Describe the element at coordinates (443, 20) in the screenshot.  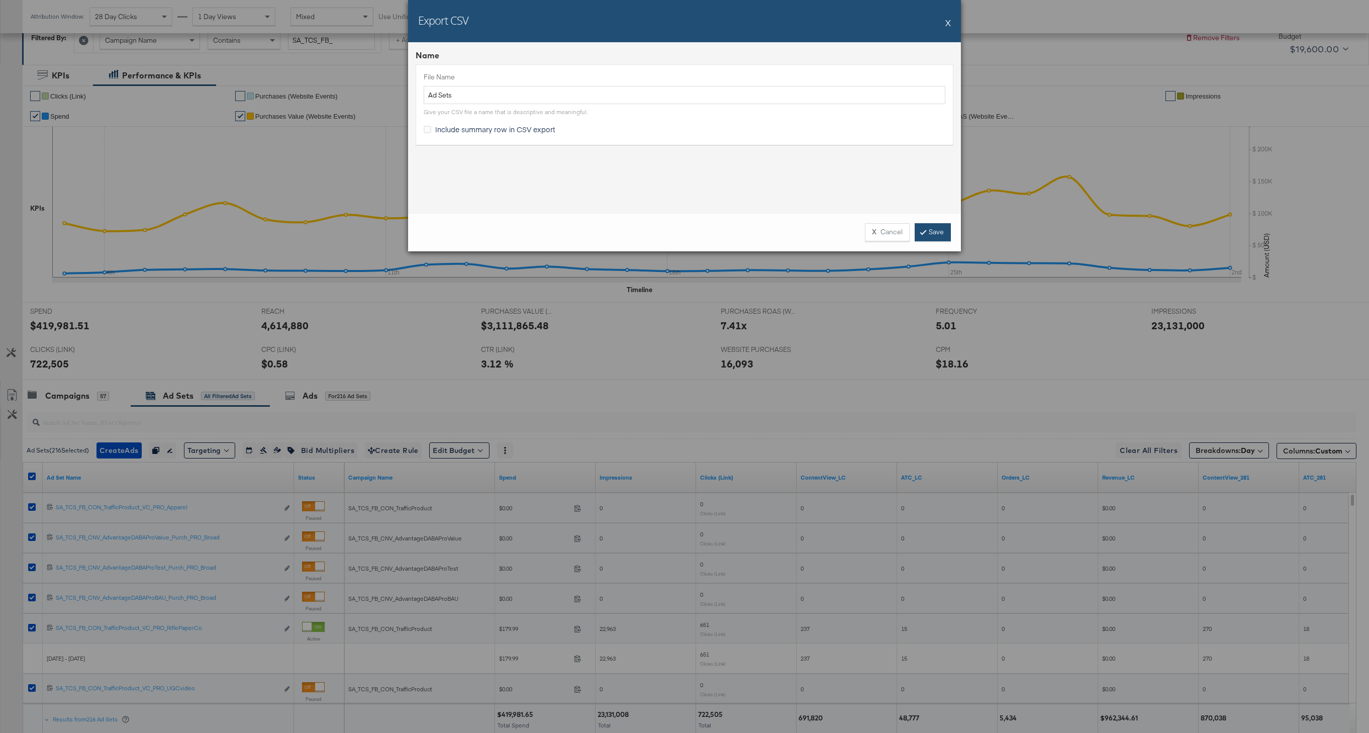
I see `h2: Export CSV` at that location.